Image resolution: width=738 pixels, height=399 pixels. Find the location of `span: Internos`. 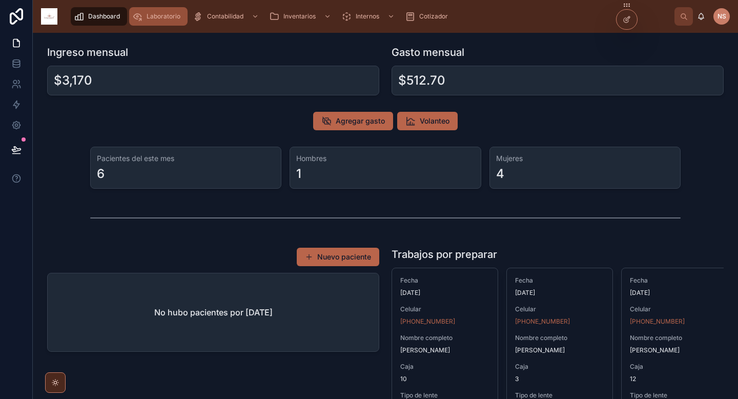

span: Internos is located at coordinates (367, 16).